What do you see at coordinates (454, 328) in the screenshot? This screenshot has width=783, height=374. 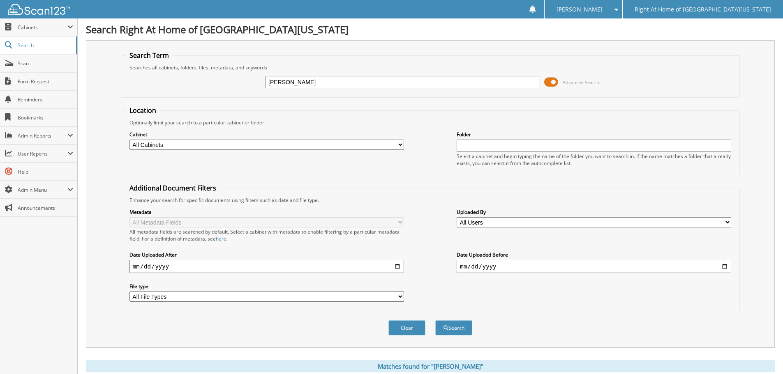 I see `button: Search` at bounding box center [454, 328].